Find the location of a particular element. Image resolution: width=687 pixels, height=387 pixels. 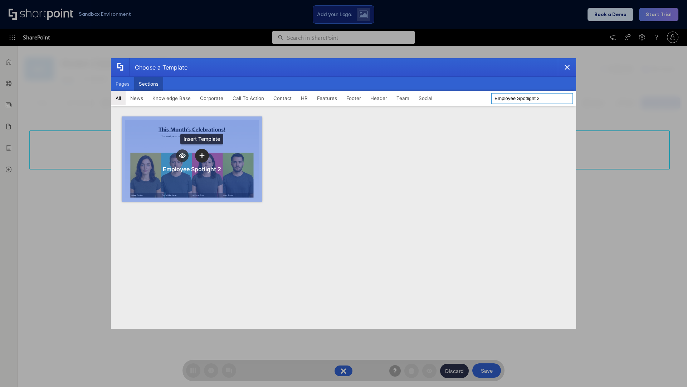

button: Header is located at coordinates (379, 98).